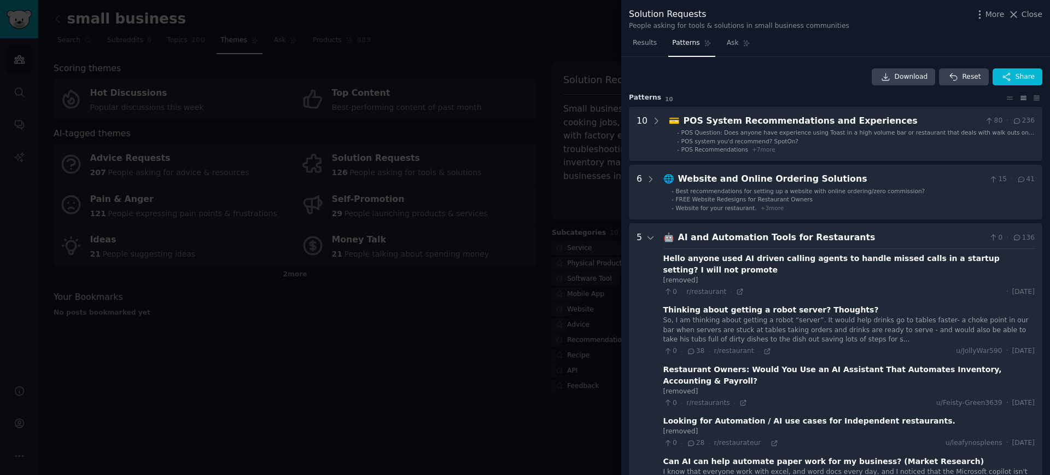  I want to click on span: 80, so click(993, 121).